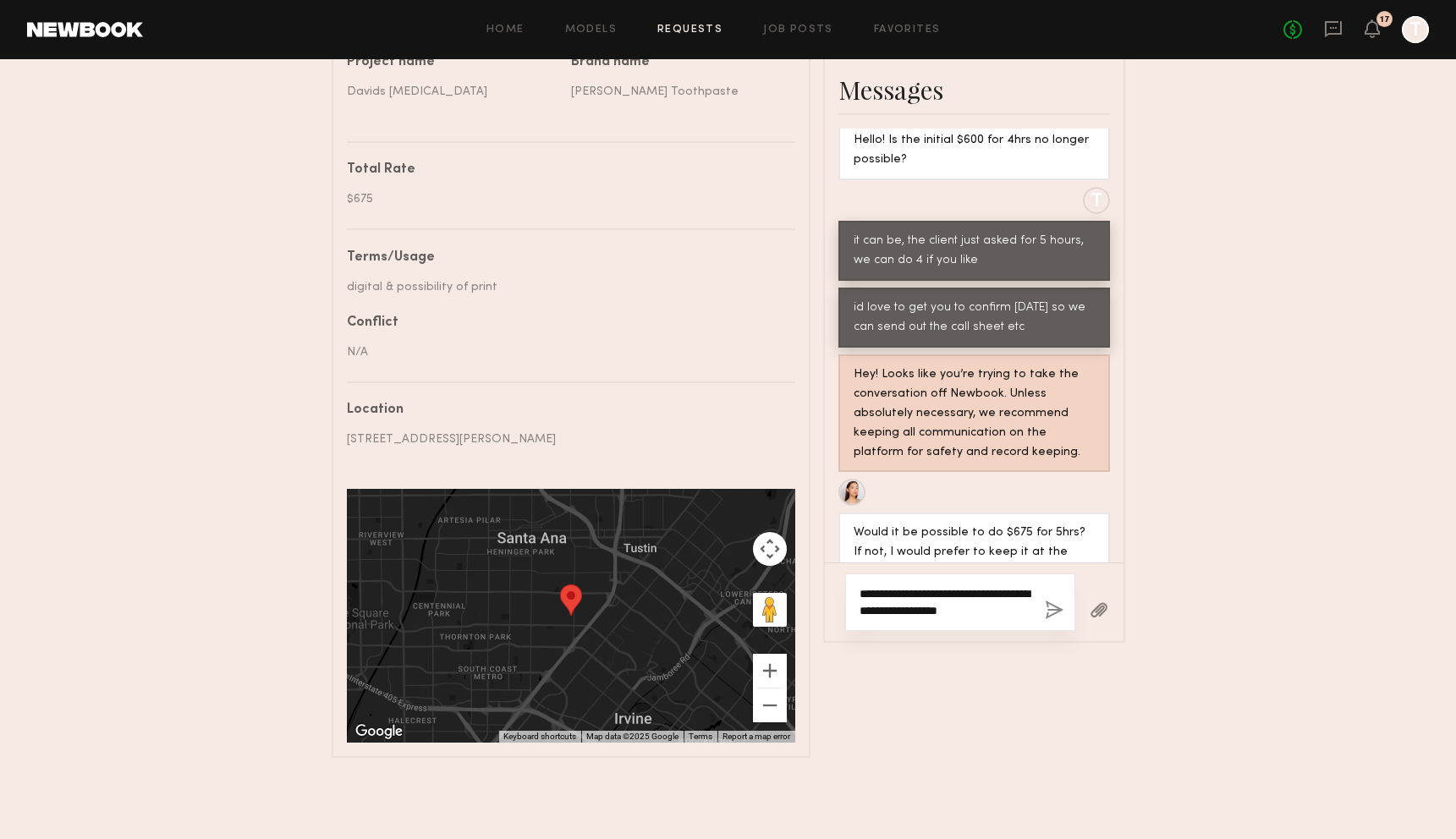 Image resolution: width=1456 pixels, height=839 pixels. I want to click on div: N/A, so click(565, 352).